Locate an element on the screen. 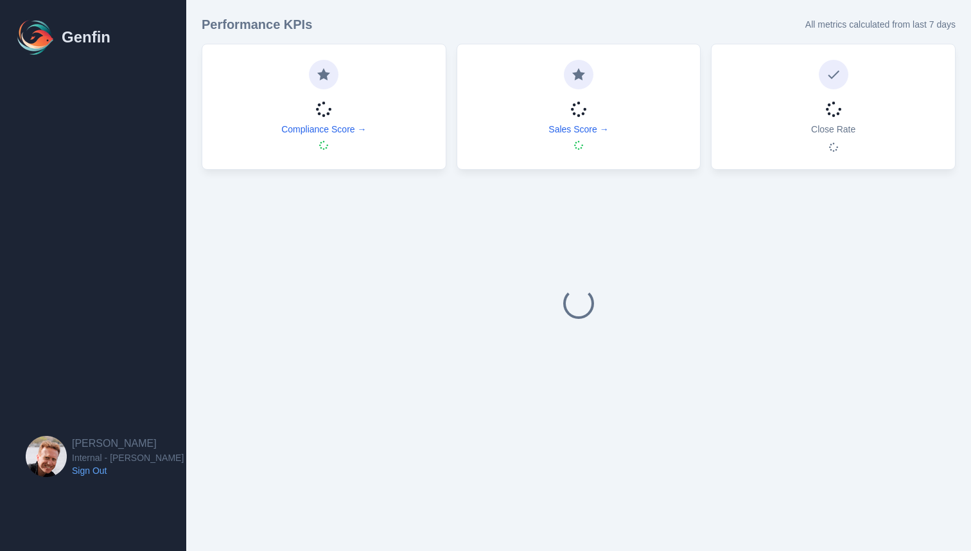 This screenshot has width=971, height=551. h3: Performance KPIs is located at coordinates (257, 24).